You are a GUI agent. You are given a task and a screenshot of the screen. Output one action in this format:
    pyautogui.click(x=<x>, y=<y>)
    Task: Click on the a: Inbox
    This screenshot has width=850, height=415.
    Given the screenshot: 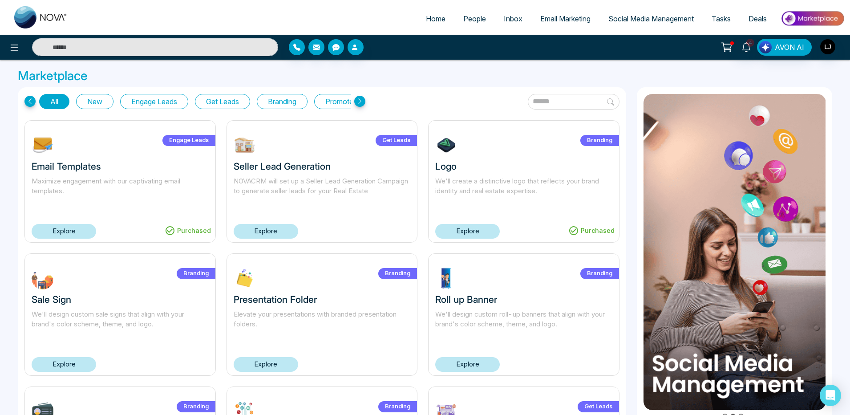 What is the action you would take?
    pyautogui.click(x=513, y=19)
    